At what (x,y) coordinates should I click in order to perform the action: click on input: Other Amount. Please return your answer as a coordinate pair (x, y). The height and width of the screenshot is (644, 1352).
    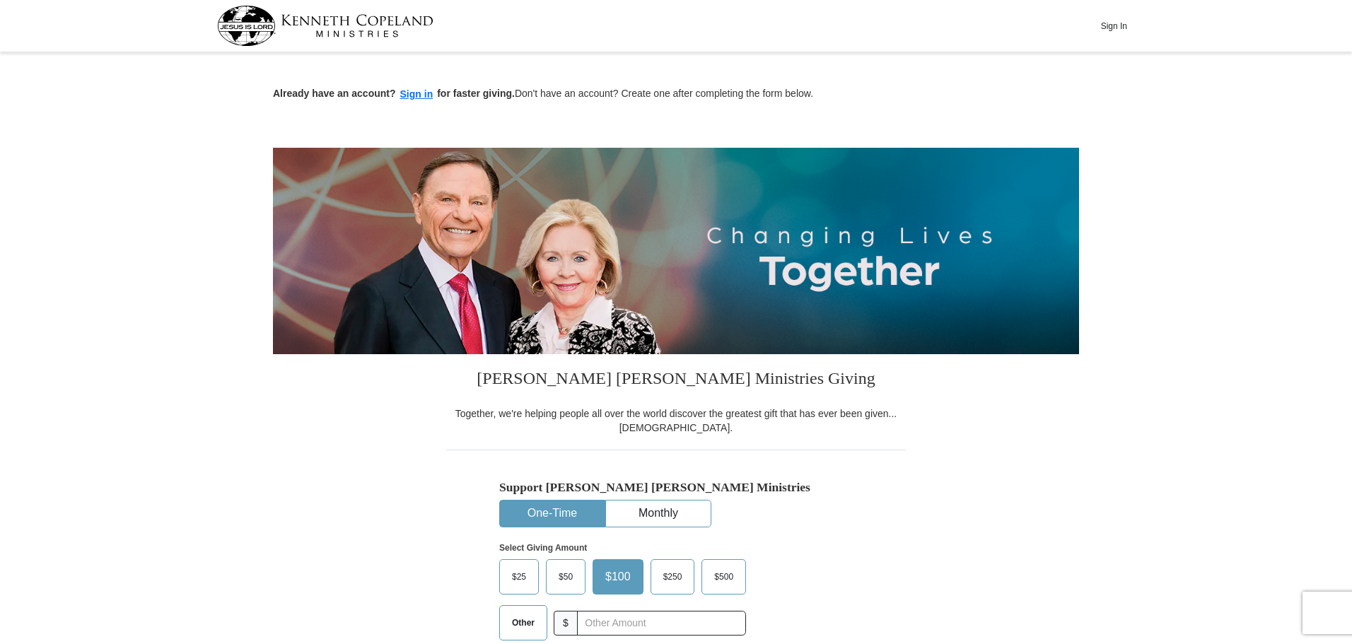
    Looking at the image, I should click on (661, 623).